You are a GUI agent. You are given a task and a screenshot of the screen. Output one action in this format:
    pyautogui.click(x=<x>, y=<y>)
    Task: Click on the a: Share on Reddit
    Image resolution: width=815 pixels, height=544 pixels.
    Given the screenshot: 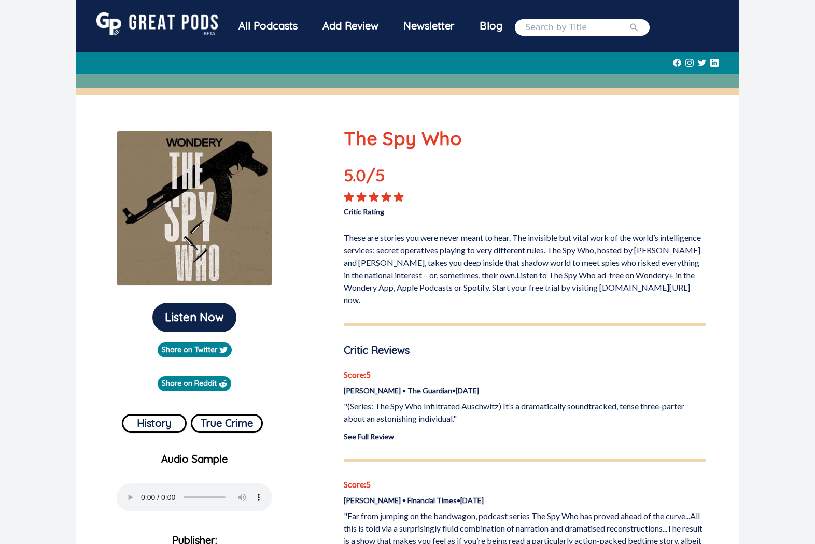 What is the action you would take?
    pyautogui.click(x=194, y=384)
    